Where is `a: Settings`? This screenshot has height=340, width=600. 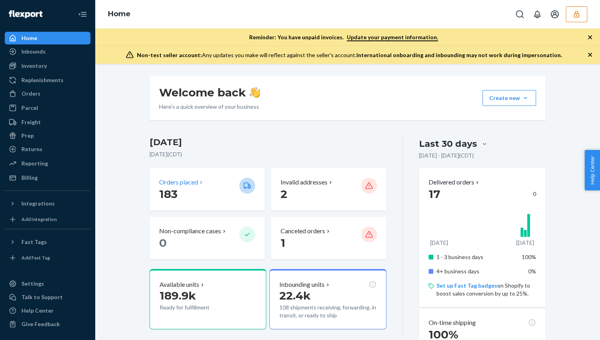
a: Settings is located at coordinates (48, 284).